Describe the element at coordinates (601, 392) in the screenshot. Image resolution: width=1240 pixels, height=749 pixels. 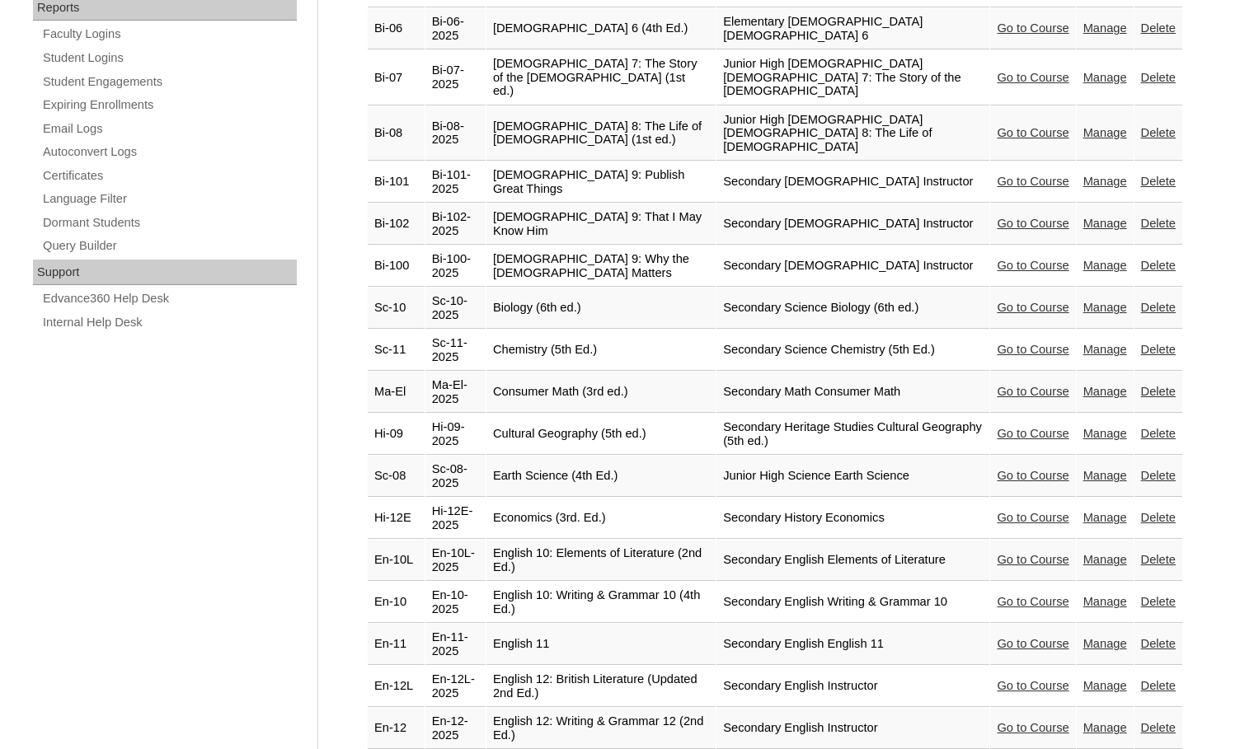
I see `td: Consumer Math (3rd ed.)` at that location.